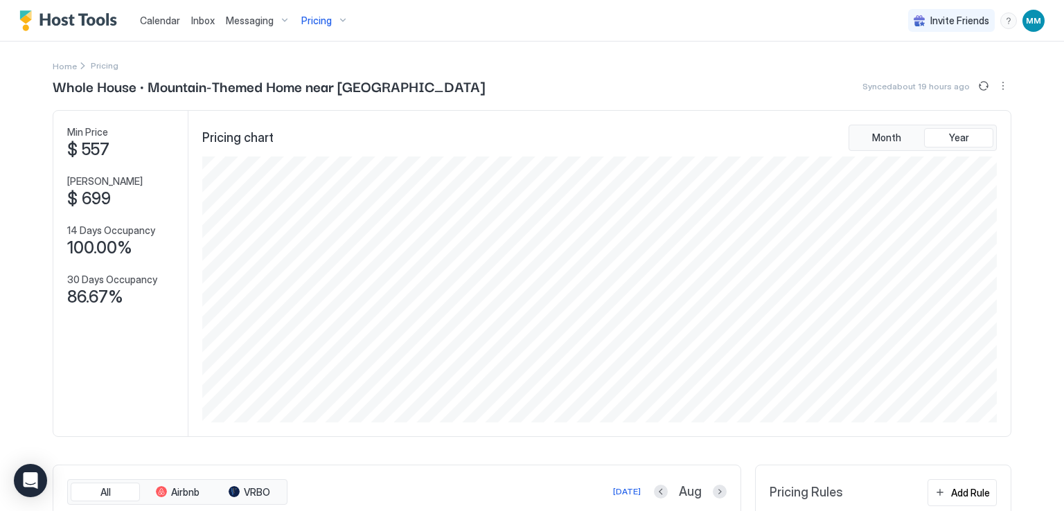  I want to click on button: VRBO, so click(249, 493).